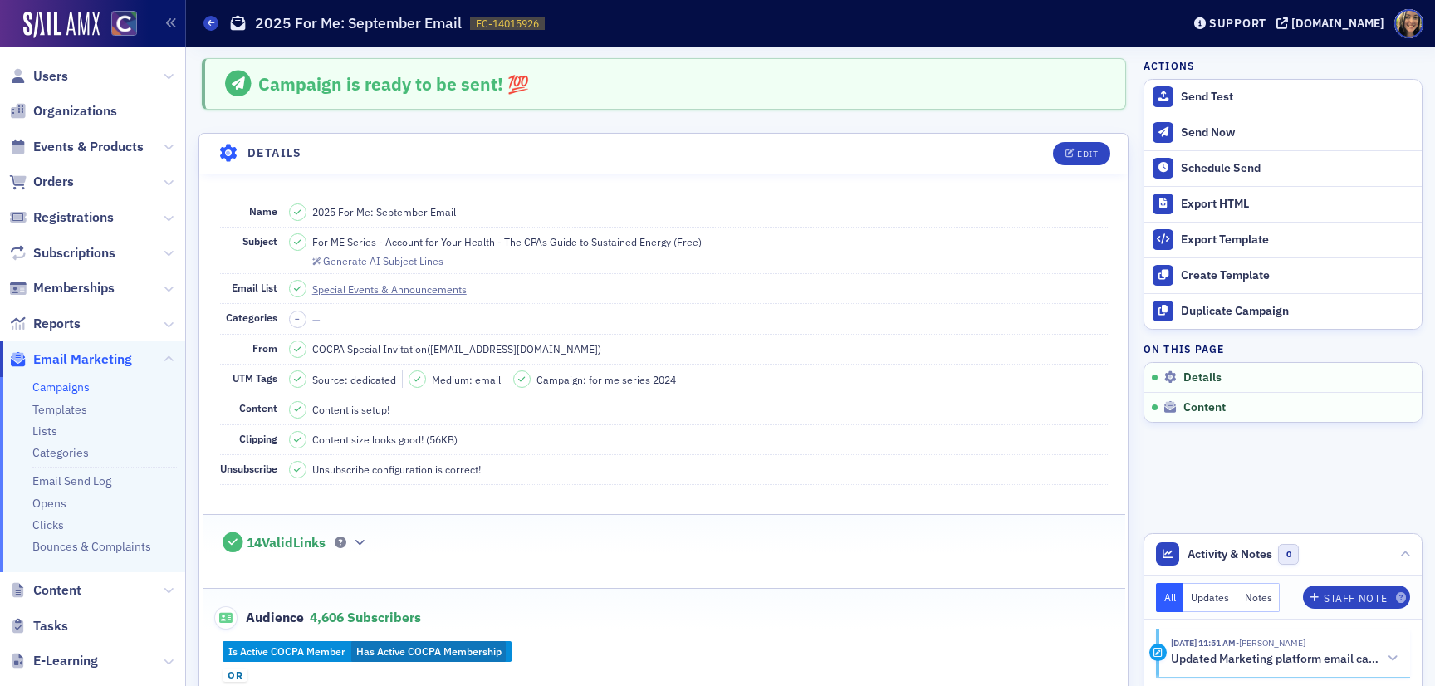  Describe the element at coordinates (1408, 23) in the screenshot. I see `span: Profile` at that location.